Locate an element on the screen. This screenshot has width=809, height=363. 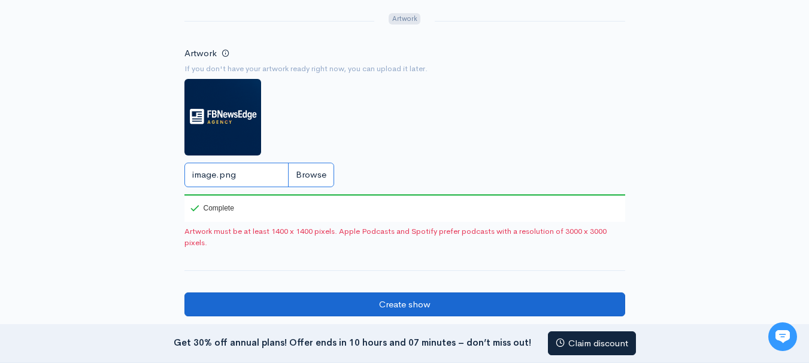
h2: Just let us know if you need anything and we'll be happy to help! 🙂 is located at coordinates (120, 108).